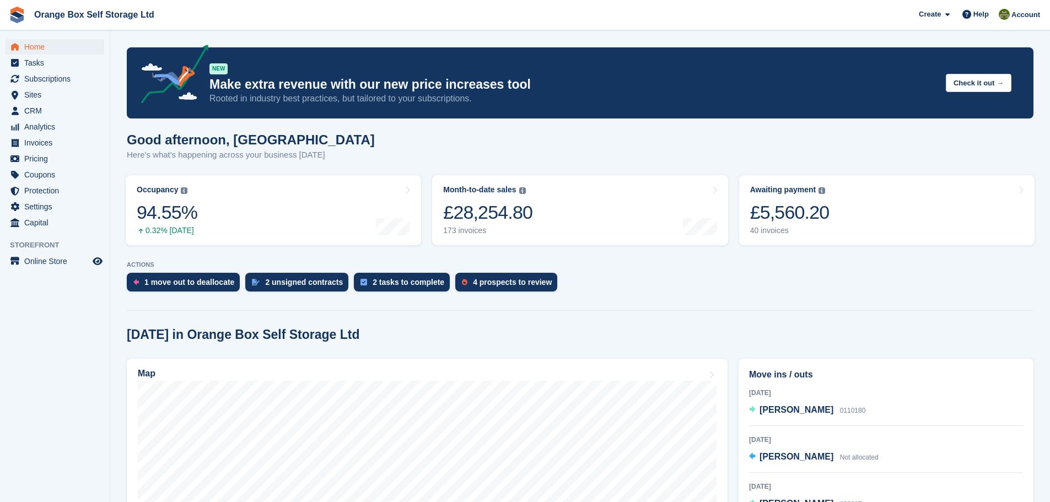 The image size is (1050, 502). Describe the element at coordinates (930, 14) in the screenshot. I see `span: Create` at that location.